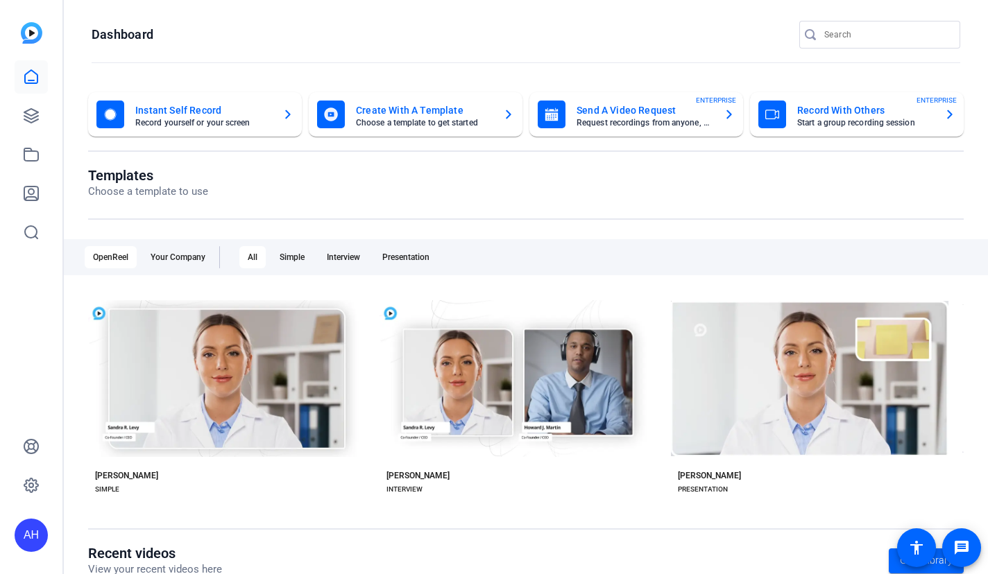 The image size is (988, 574). What do you see at coordinates (195, 114) in the screenshot?
I see `button: Instant Self RecordRecord yourself or your screen` at bounding box center [195, 114].